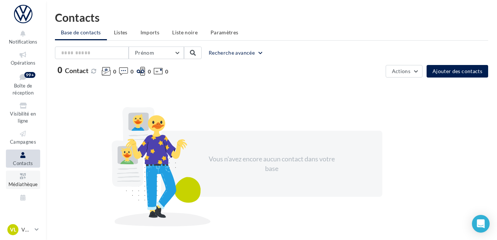  What do you see at coordinates (23, 58) in the screenshot?
I see `a: Opérations` at bounding box center [23, 58].